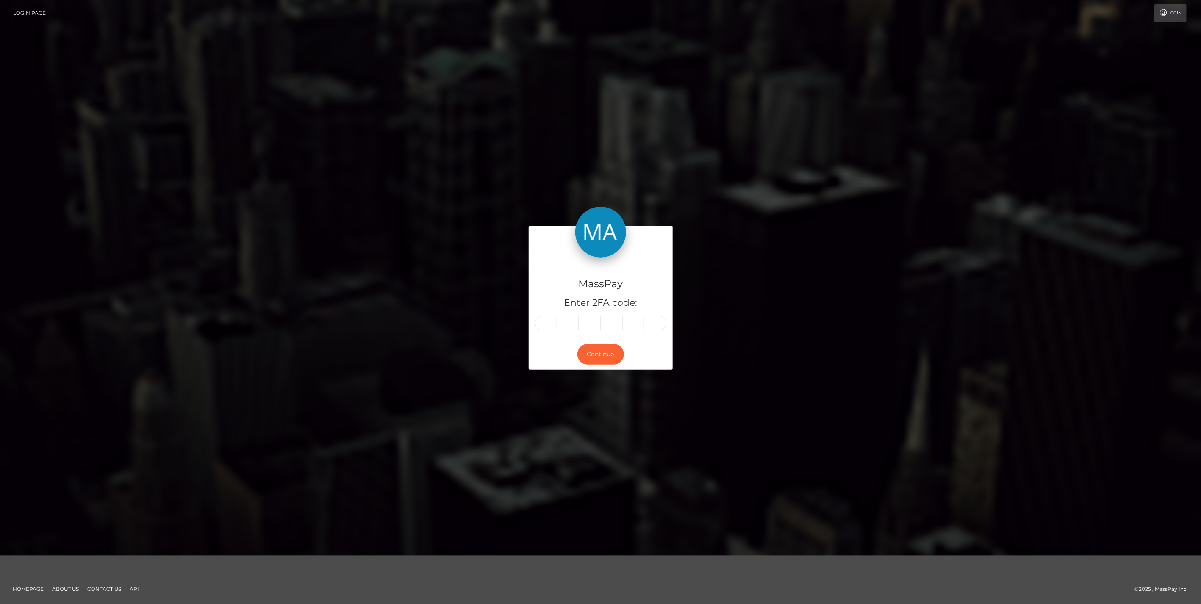 The width and height of the screenshot is (1201, 604). What do you see at coordinates (29, 13) in the screenshot?
I see `a: Login Page` at bounding box center [29, 13].